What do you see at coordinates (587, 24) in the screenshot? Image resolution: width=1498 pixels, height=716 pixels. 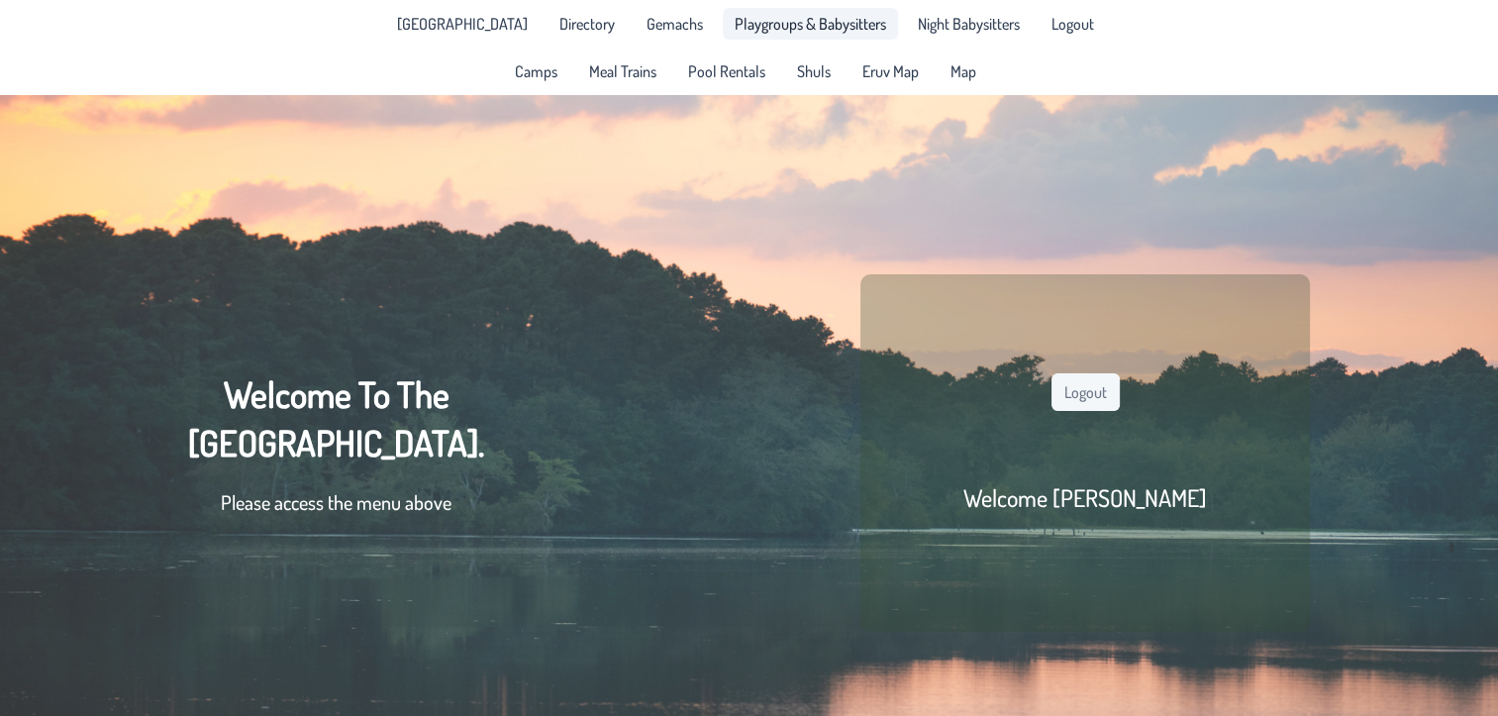 I see `a: Directory` at bounding box center [587, 24].